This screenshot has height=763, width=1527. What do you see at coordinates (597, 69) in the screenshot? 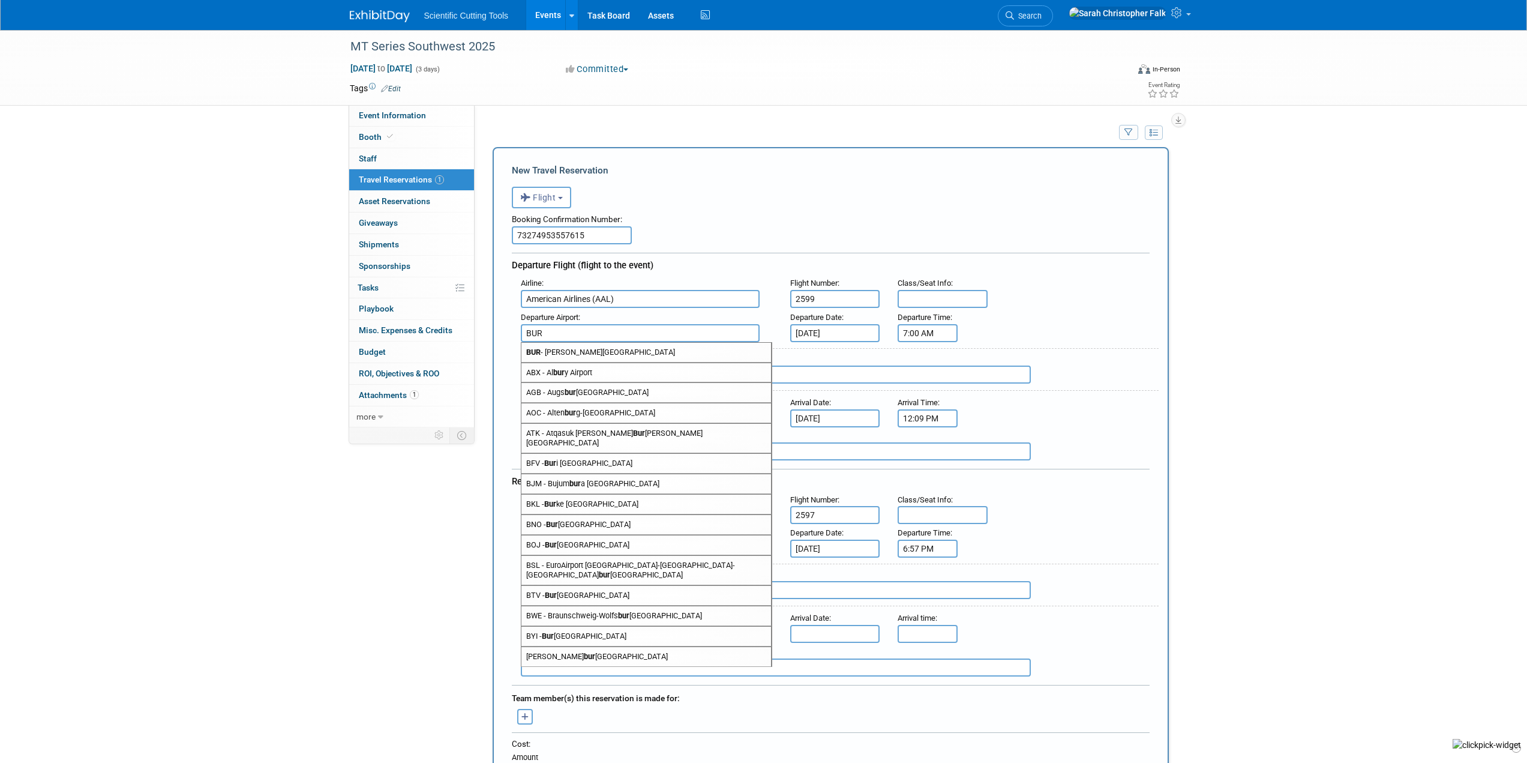
I see `button: Committed` at bounding box center [597, 69].